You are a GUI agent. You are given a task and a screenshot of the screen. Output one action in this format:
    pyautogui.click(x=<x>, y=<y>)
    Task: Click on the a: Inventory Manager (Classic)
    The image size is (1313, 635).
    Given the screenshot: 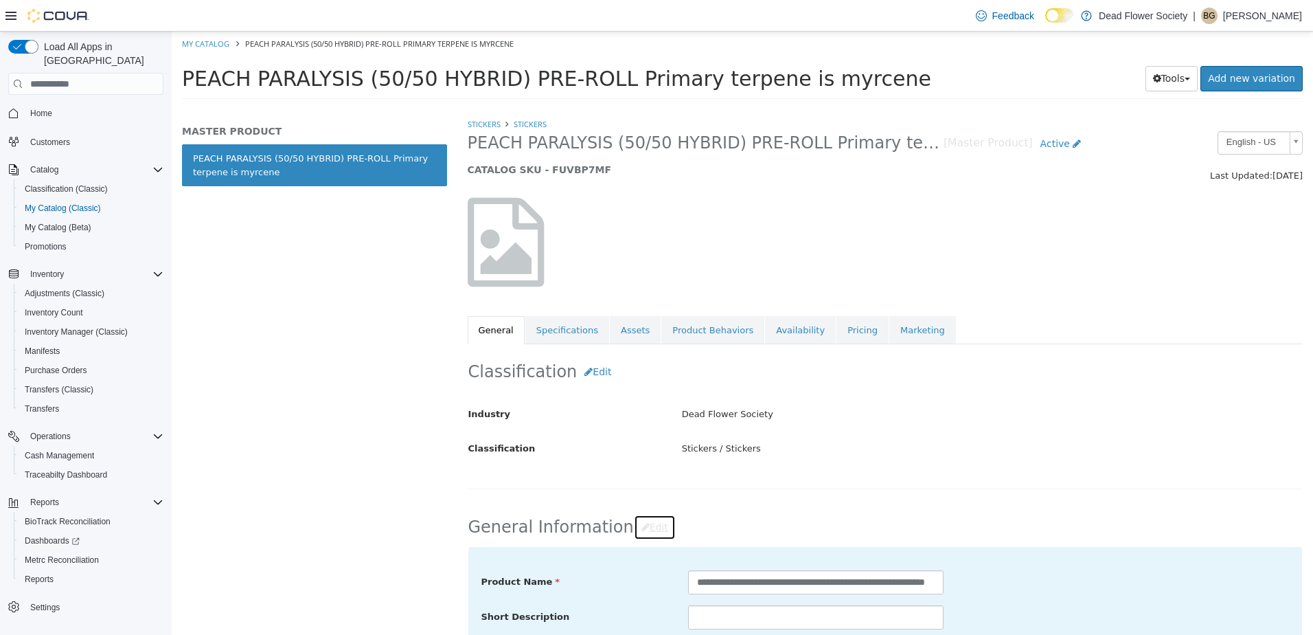 What is the action you would take?
    pyautogui.click(x=76, y=332)
    